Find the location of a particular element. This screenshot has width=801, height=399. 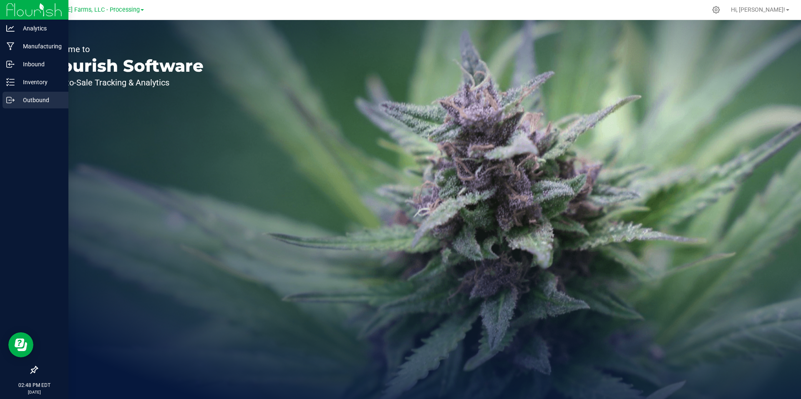

p: Outbound is located at coordinates (40, 100).